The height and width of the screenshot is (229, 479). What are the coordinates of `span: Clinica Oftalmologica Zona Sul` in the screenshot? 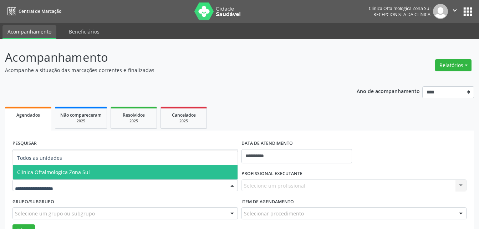 It's located at (54, 172).